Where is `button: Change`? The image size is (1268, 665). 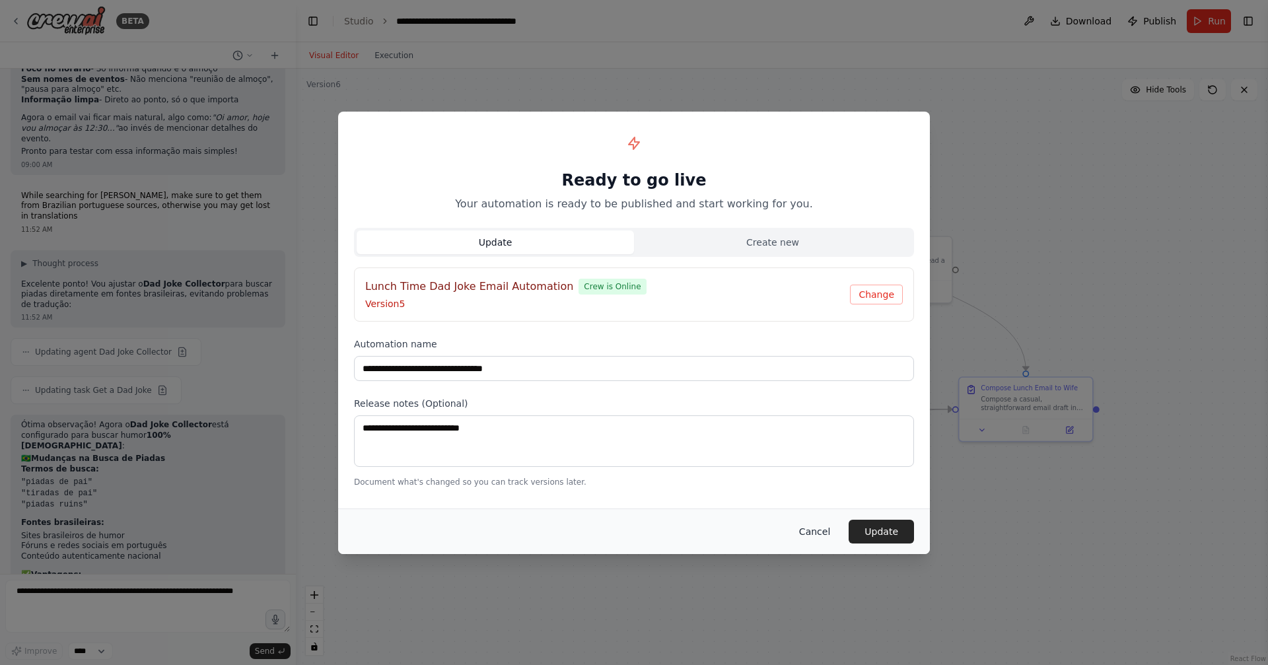 button: Change is located at coordinates (877, 295).